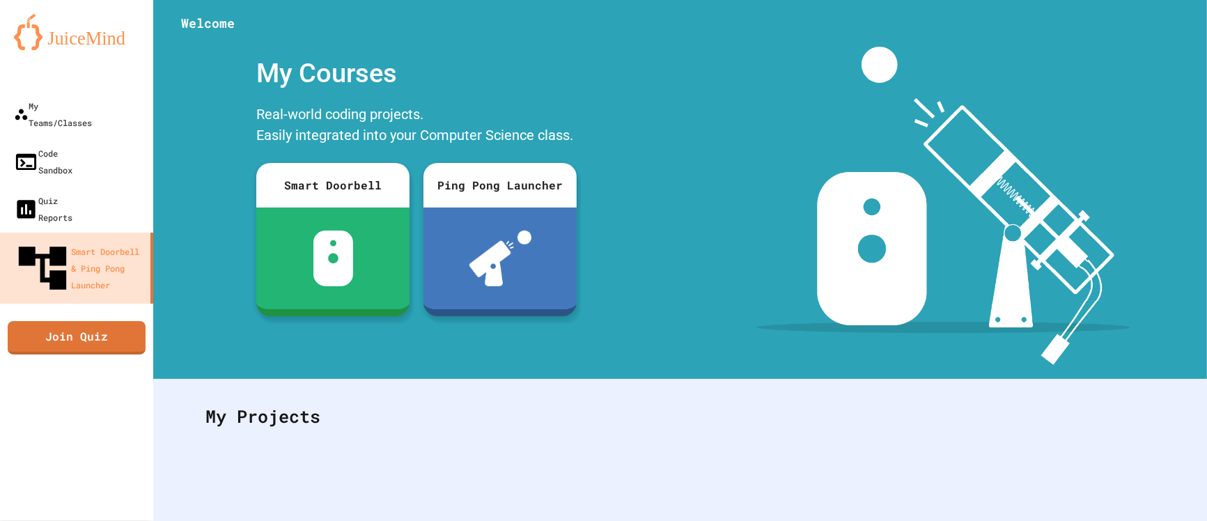 The height and width of the screenshot is (521, 1207). I want to click on div: My Projects, so click(680, 416).